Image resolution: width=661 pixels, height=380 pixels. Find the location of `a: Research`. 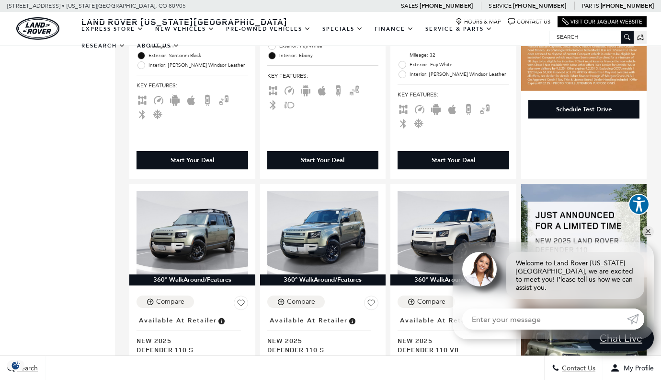

a: Research is located at coordinates (104, 46).